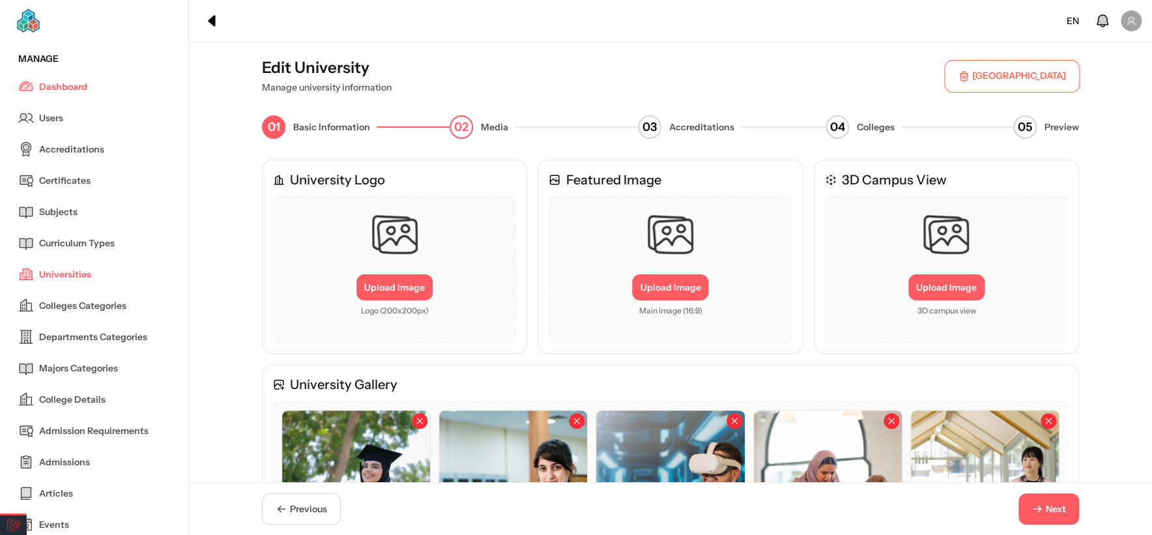 This screenshot has width=1152, height=535. What do you see at coordinates (332, 127) in the screenshot?
I see `span: Basic Information` at bounding box center [332, 127].